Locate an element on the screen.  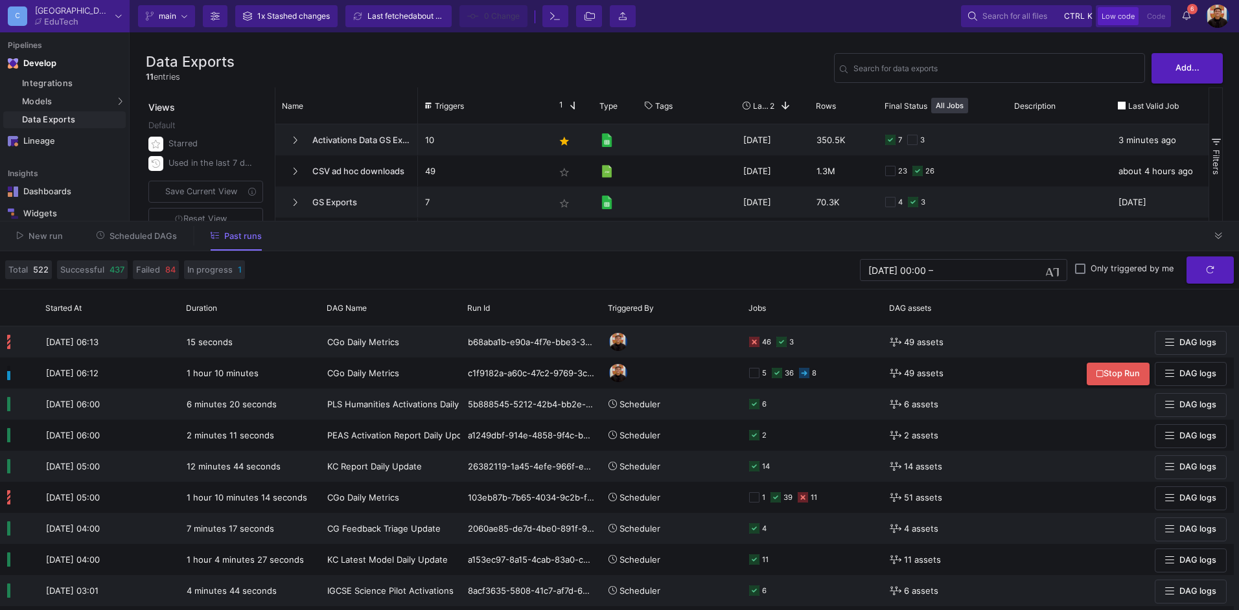
span: 7 minutes 17 seconds is located at coordinates (230, 529).